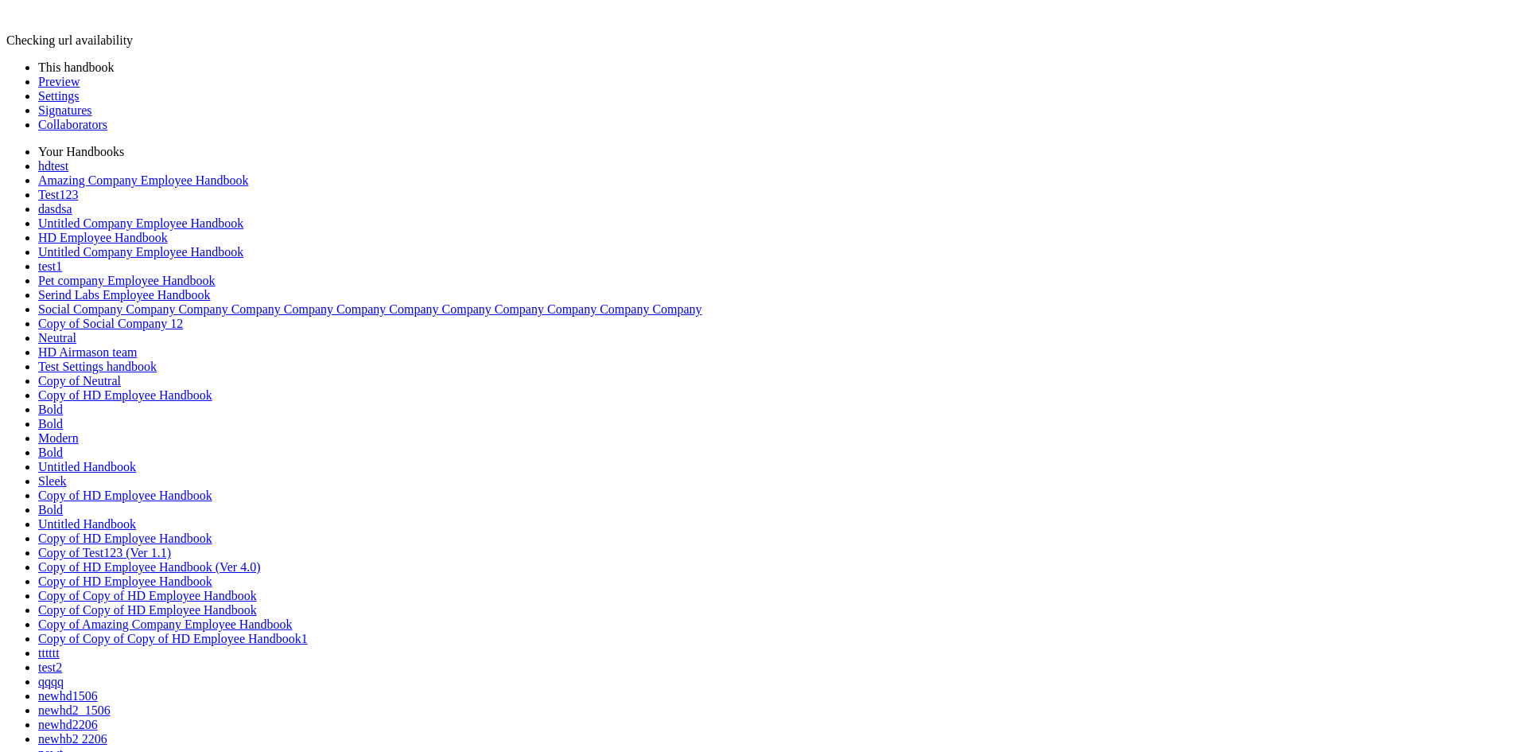 Image resolution: width=1527 pixels, height=752 pixels. Describe the element at coordinates (111, 323) in the screenshot. I see `a: Copy of Social Company 12` at that location.